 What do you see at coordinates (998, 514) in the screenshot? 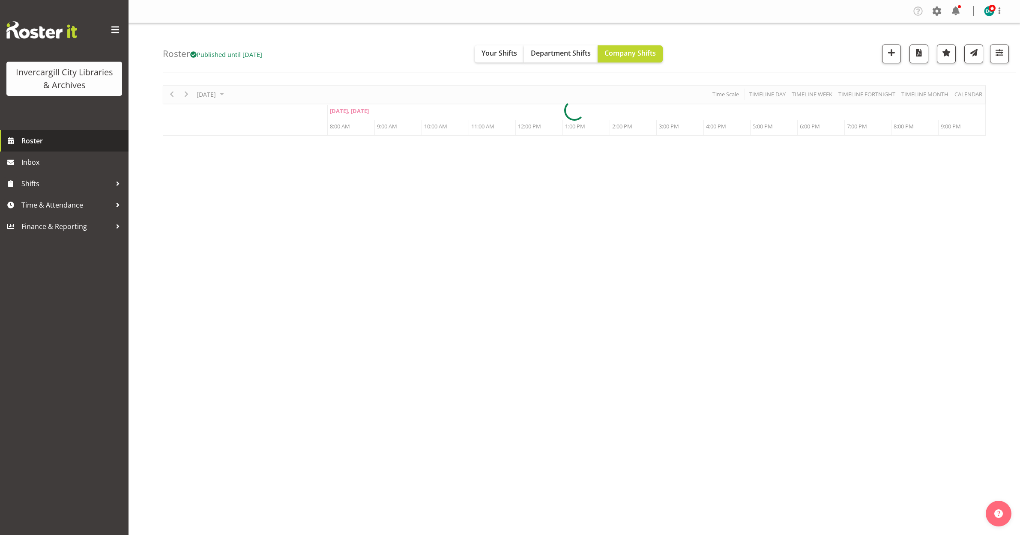
I see `img: help-xxl-2.png` at bounding box center [998, 514].